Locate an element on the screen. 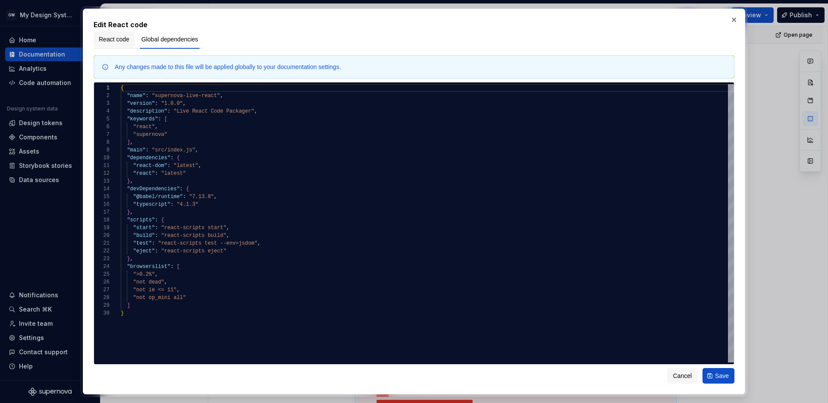 This screenshot has width=828, height=403. div: 5 is located at coordinates (102, 119).